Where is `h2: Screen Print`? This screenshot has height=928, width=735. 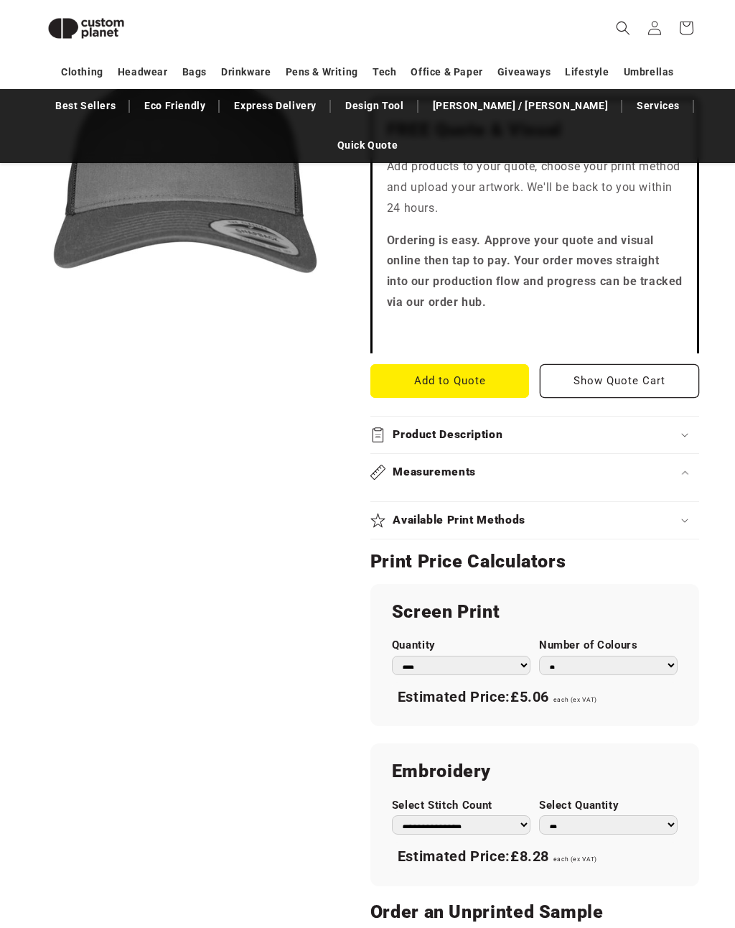 h2: Screen Print is located at coordinates (535, 612).